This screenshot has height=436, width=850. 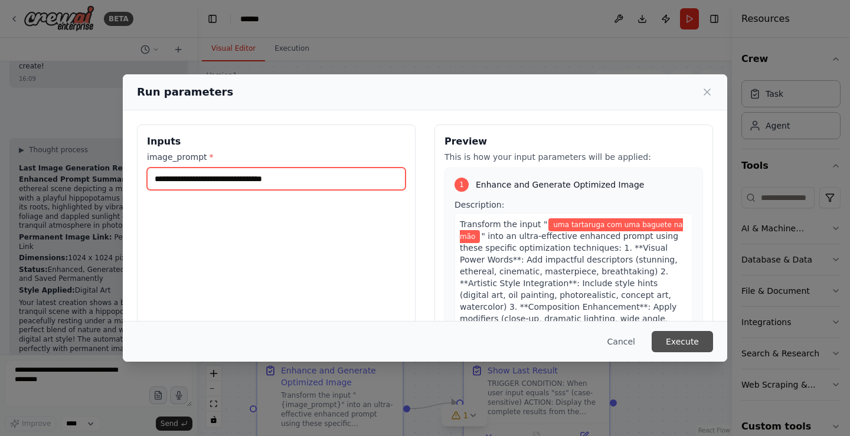 What do you see at coordinates (276, 142) in the screenshot?
I see `h3: Inputs` at bounding box center [276, 142].